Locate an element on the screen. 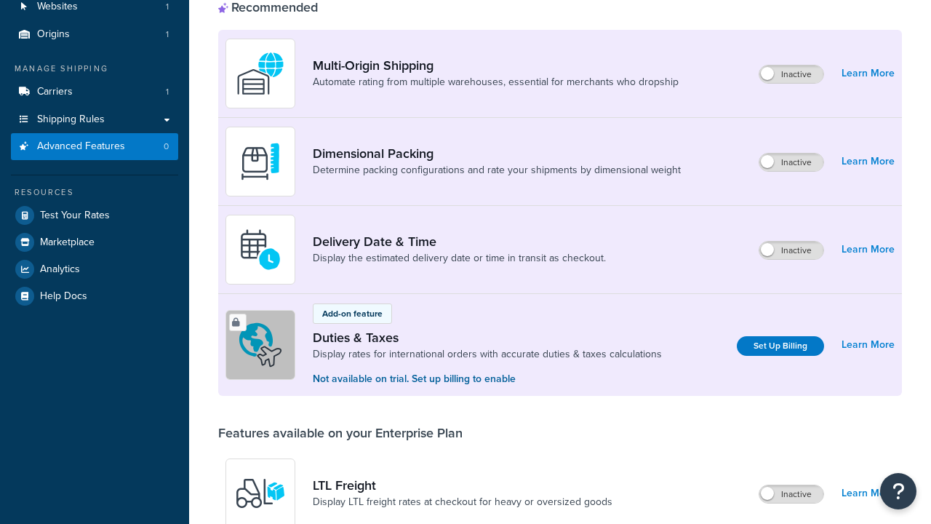  a: LTL Freight is located at coordinates (462, 485).